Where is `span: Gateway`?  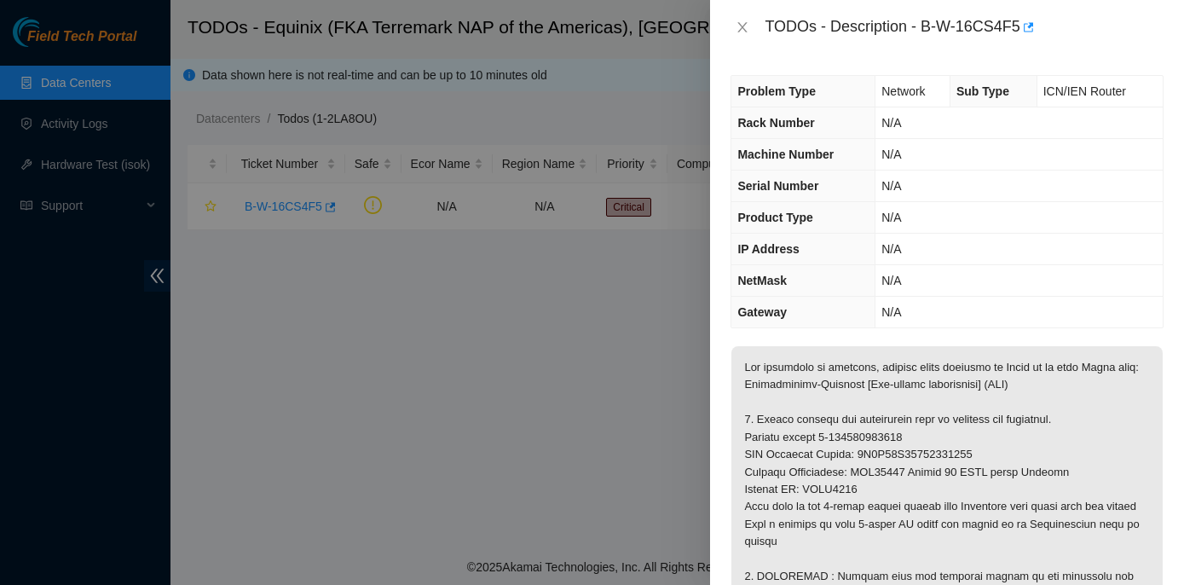 span: Gateway is located at coordinates (762, 312).